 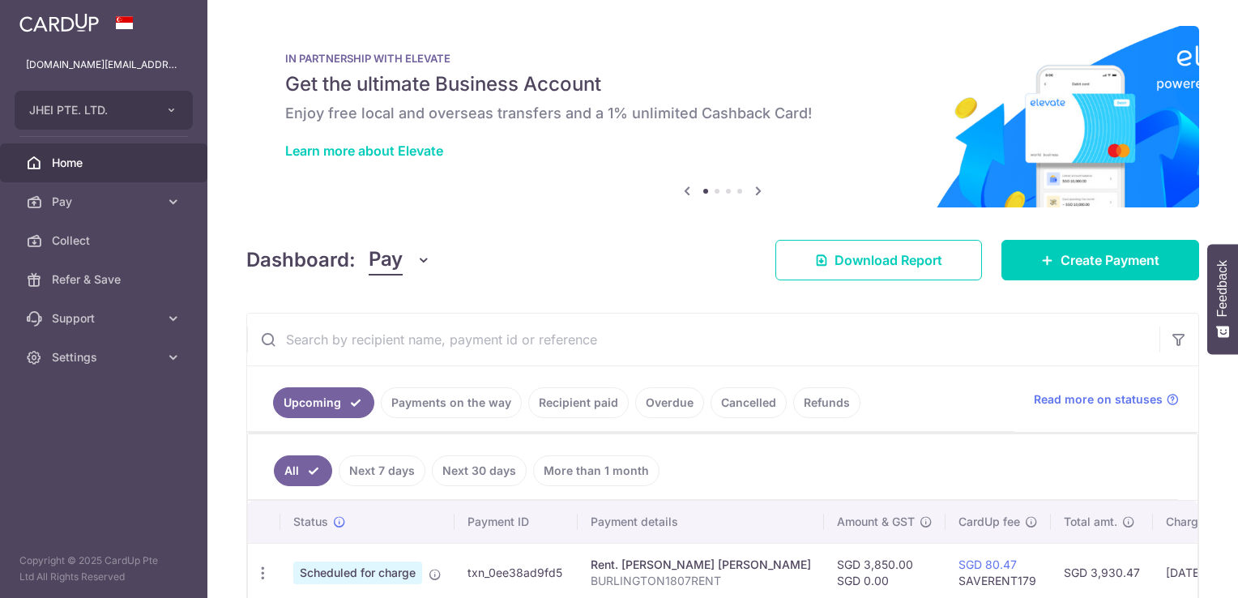 What do you see at coordinates (105, 318) in the screenshot?
I see `span: Support` at bounding box center [105, 318].